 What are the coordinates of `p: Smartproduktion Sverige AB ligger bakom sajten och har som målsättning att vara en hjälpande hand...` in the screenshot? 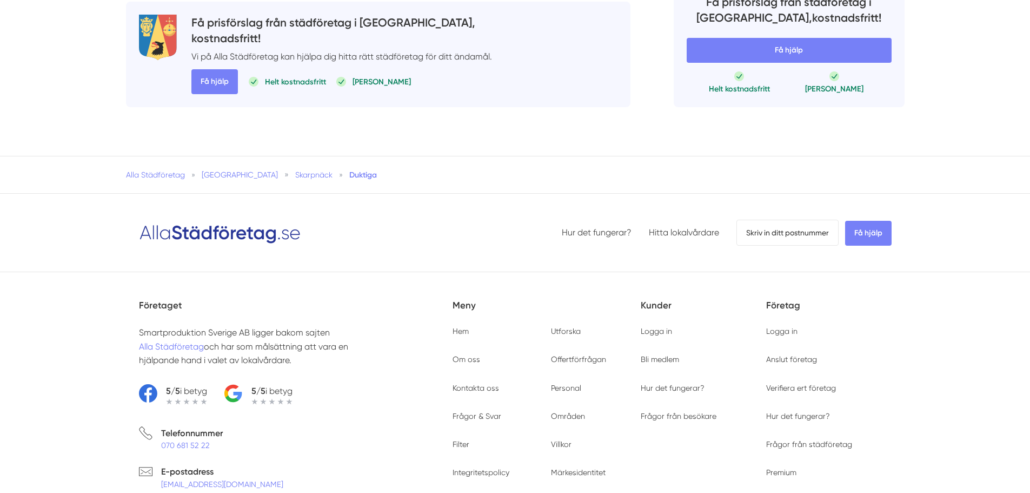 It's located at (260, 346).